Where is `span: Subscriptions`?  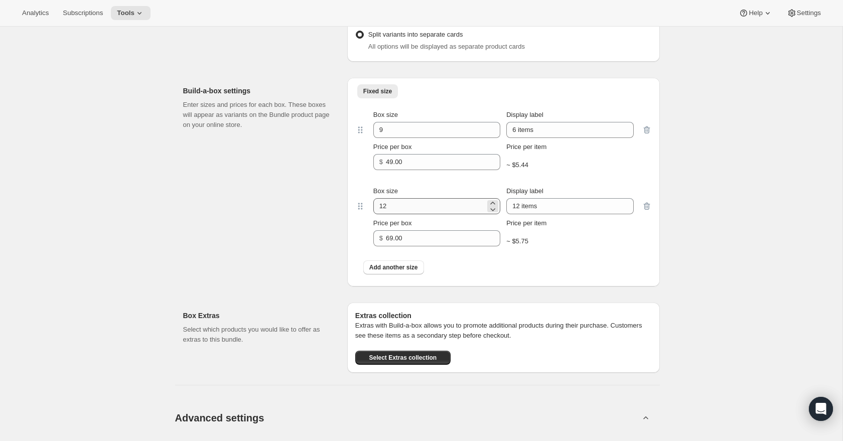 span: Subscriptions is located at coordinates (83, 13).